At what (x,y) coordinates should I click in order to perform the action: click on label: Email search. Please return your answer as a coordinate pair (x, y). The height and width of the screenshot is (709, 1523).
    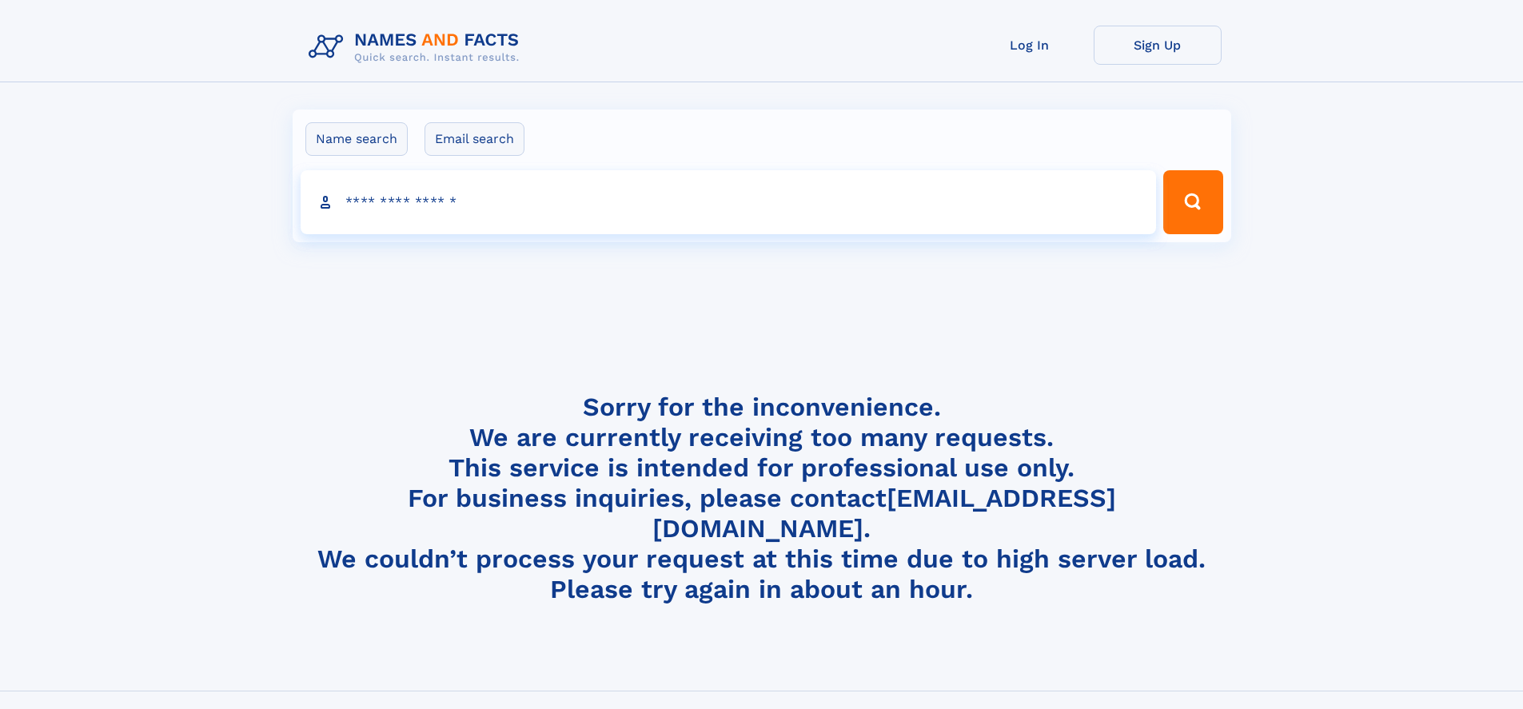
    Looking at the image, I should click on (474, 139).